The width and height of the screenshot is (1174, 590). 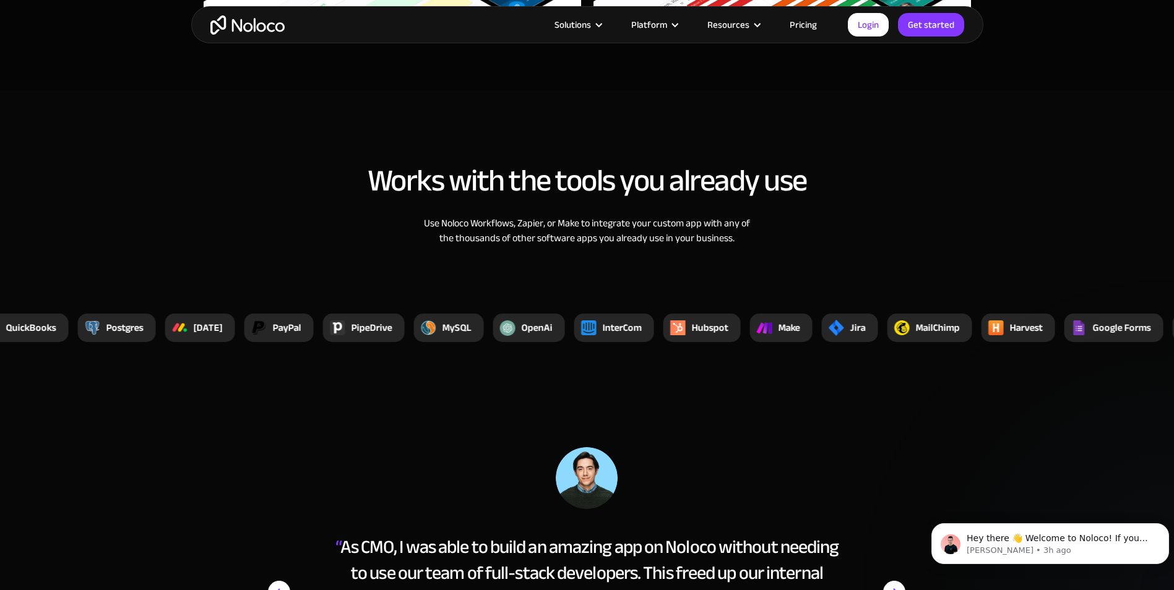 What do you see at coordinates (587, 231) in the screenshot?
I see `div: Use Noloco Workflows, Zapier, or Make to integrate your custom app with any of the thousands of o...` at bounding box center [587, 231].